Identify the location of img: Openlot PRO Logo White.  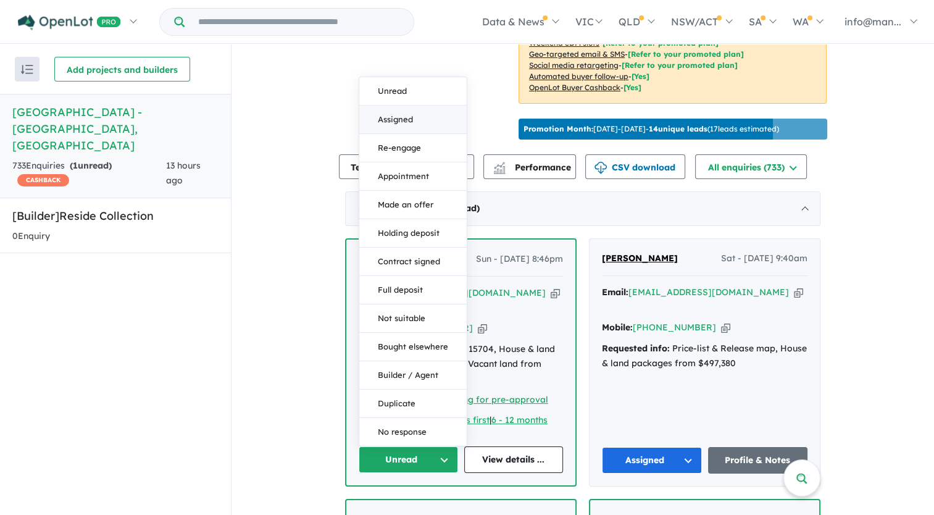
(69, 22).